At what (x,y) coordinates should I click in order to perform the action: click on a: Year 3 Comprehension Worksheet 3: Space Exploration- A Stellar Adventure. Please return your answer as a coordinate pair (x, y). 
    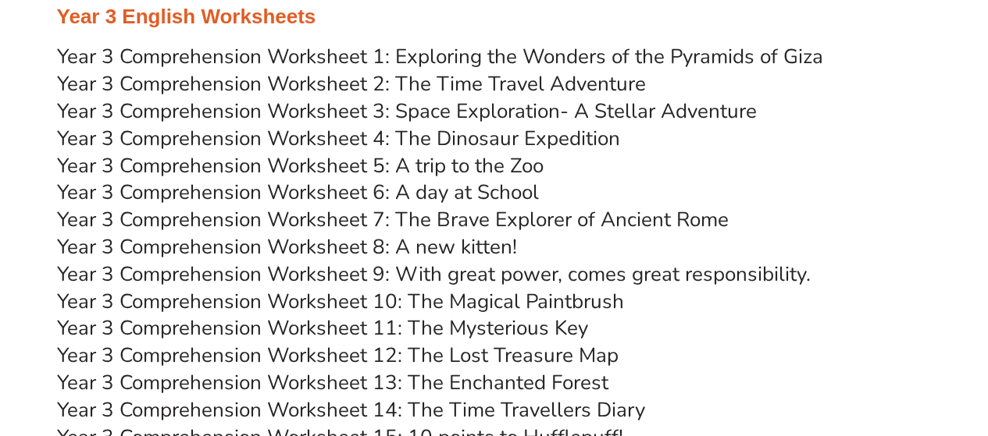
    Looking at the image, I should click on (407, 110).